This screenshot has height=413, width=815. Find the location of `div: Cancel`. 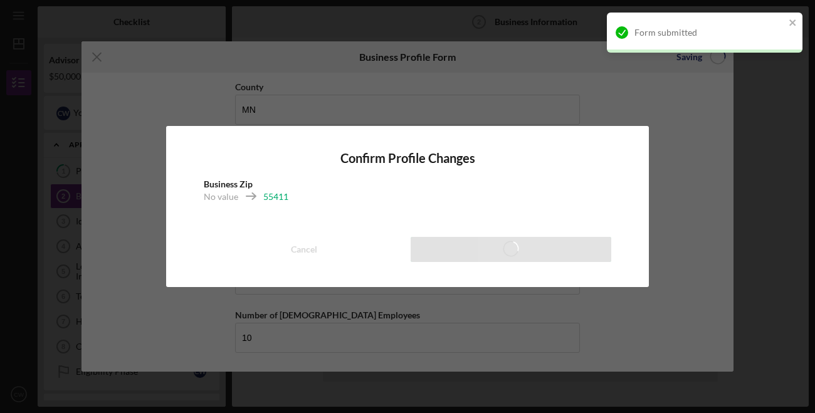

div: Cancel is located at coordinates (304, 249).